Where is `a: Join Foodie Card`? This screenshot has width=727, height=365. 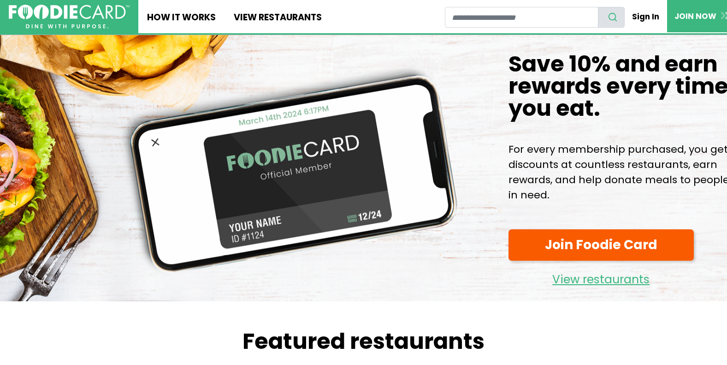
a: Join Foodie Card is located at coordinates (601, 245).